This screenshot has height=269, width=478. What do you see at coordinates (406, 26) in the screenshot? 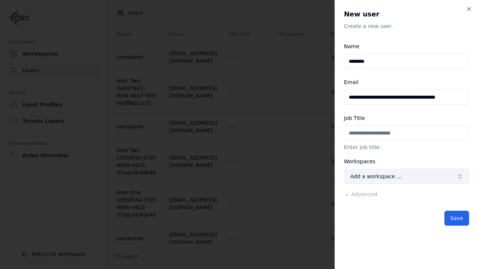
I see `p: Create a new user.` at bounding box center [406, 26].